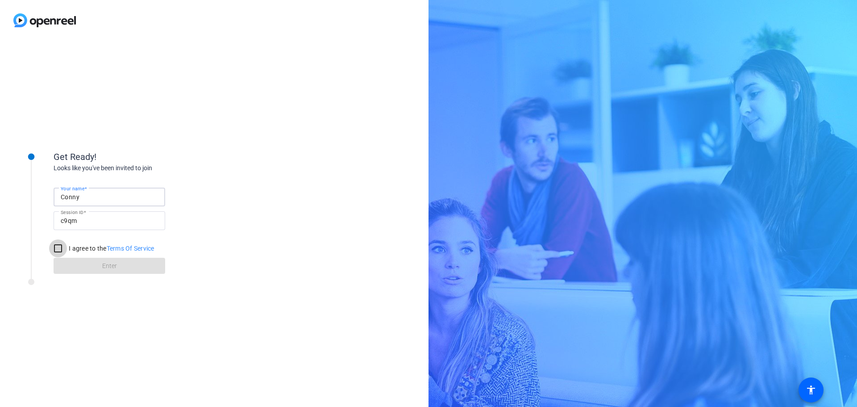 The width and height of the screenshot is (857, 407). Describe the element at coordinates (72, 188) in the screenshot. I see `mat-label: Your name` at that location.